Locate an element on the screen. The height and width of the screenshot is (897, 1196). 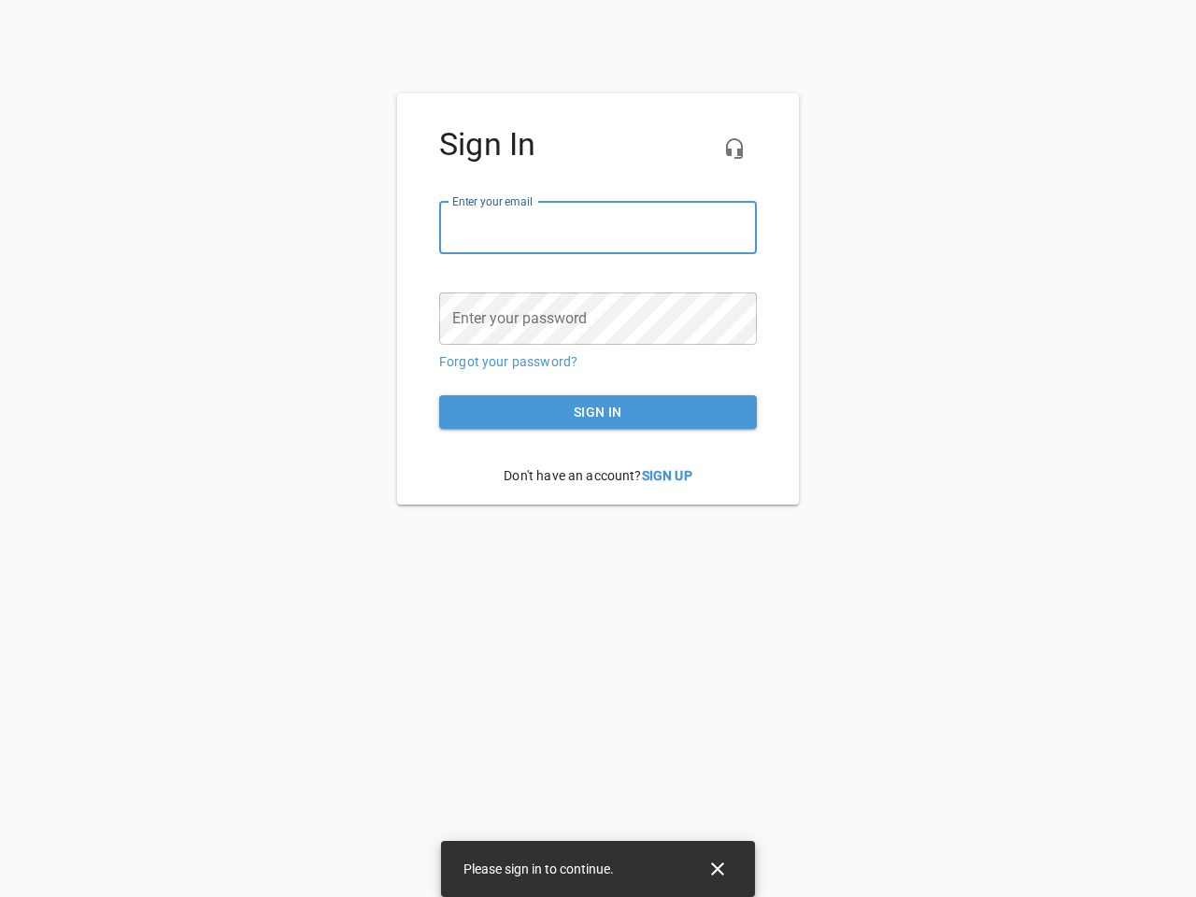
a: Sign Up is located at coordinates (667, 476).